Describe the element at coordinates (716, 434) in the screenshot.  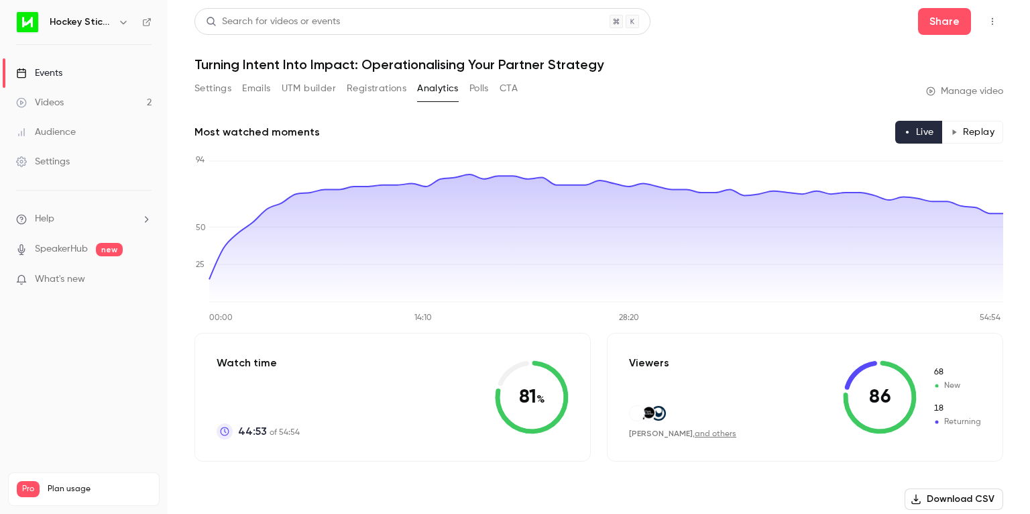
I see `a: and others` at that location.